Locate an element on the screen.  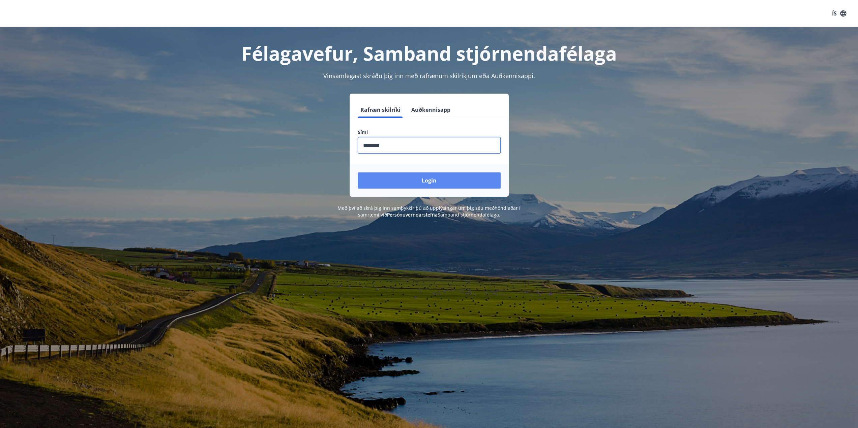
span: Með því að skrá þig inn samþykkir þú að upplýsingar um þig séu meðhöndlaðar í samræmi við Samband... is located at coordinates (429, 211).